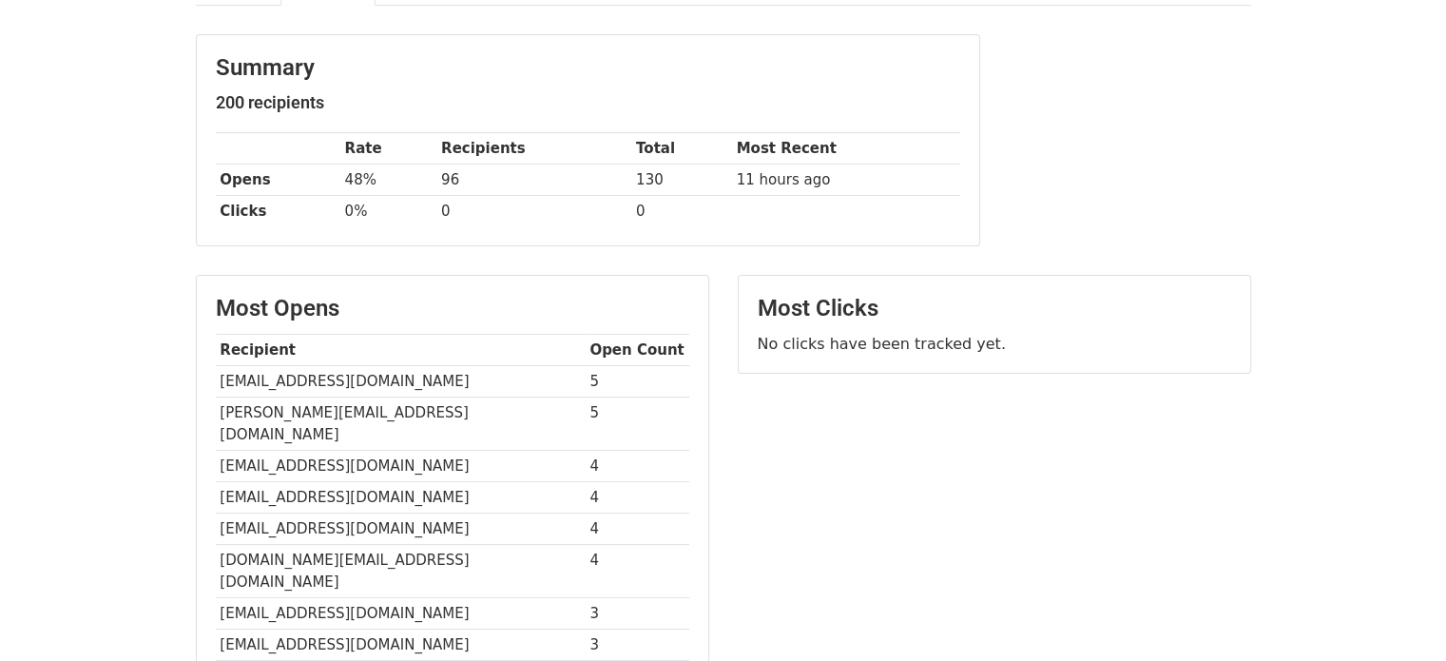 The height and width of the screenshot is (661, 1446). What do you see at coordinates (389, 180) in the screenshot?
I see `td: 48%` at bounding box center [389, 180].